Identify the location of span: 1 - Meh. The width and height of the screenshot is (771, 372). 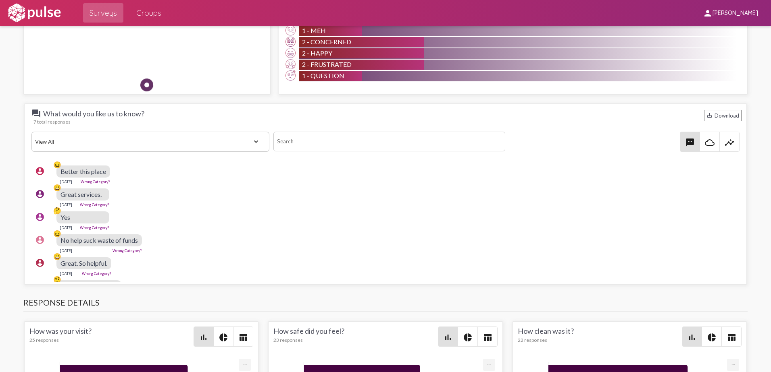
(314, 30).